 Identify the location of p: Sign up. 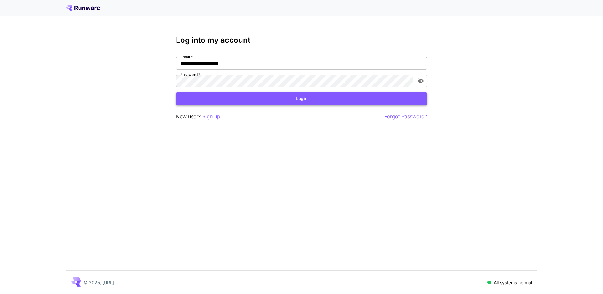
(211, 117).